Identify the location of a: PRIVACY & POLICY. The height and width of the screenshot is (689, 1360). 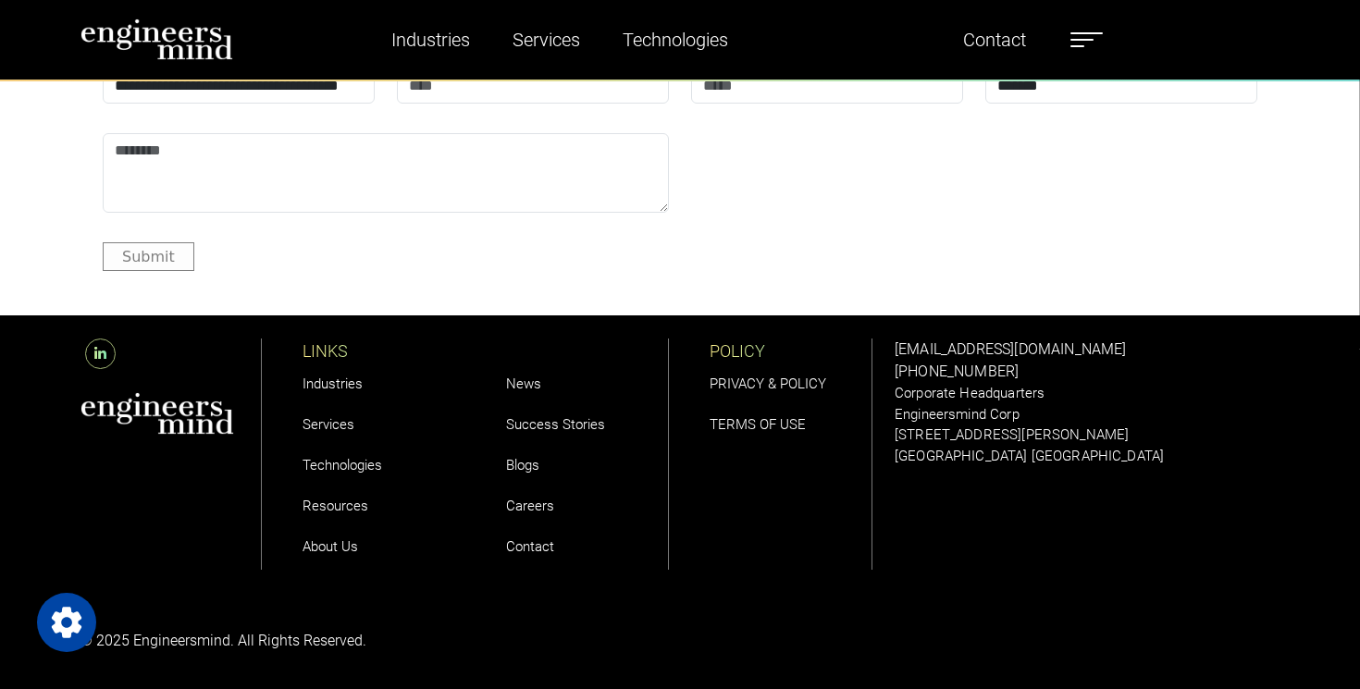
(768, 384).